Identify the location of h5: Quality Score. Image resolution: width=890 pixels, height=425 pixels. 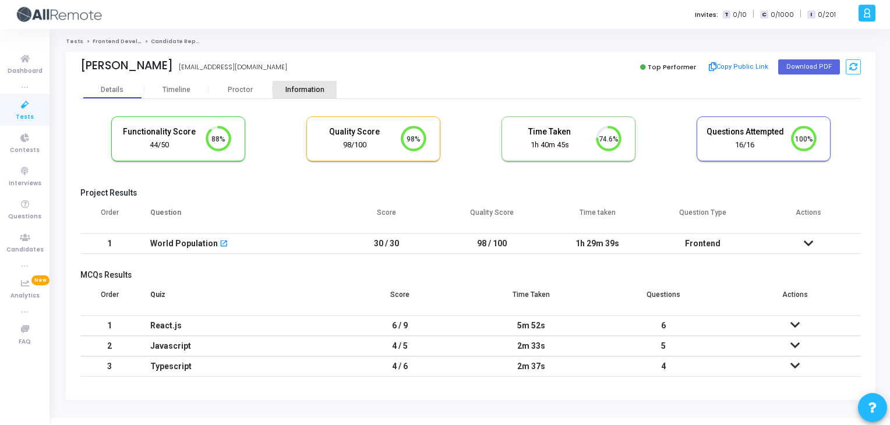
(355, 132).